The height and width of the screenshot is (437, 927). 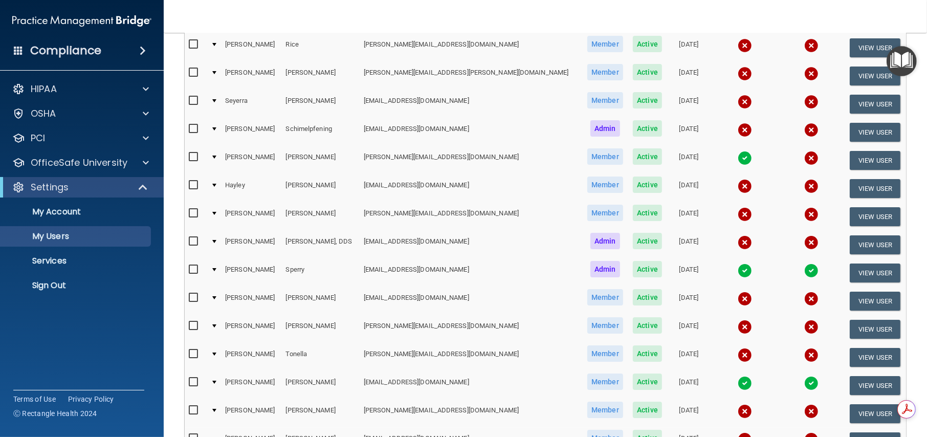 What do you see at coordinates (251, 104) in the screenshot?
I see `td: Seyerra` at bounding box center [251, 104].